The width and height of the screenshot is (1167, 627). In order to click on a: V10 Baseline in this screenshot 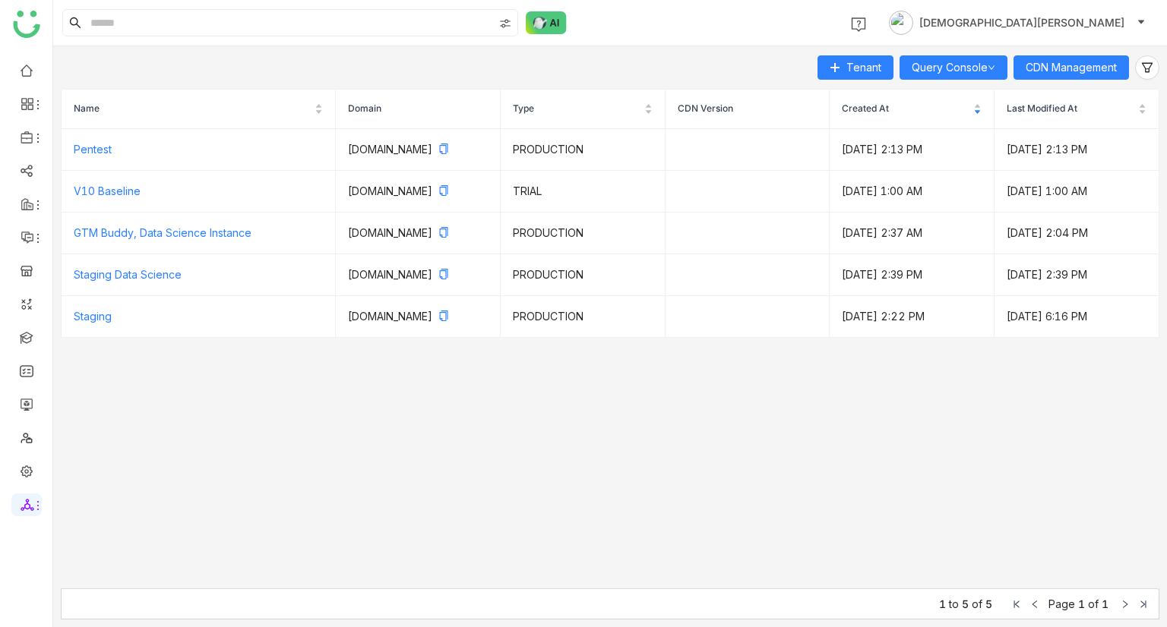, I will do `click(107, 191)`.